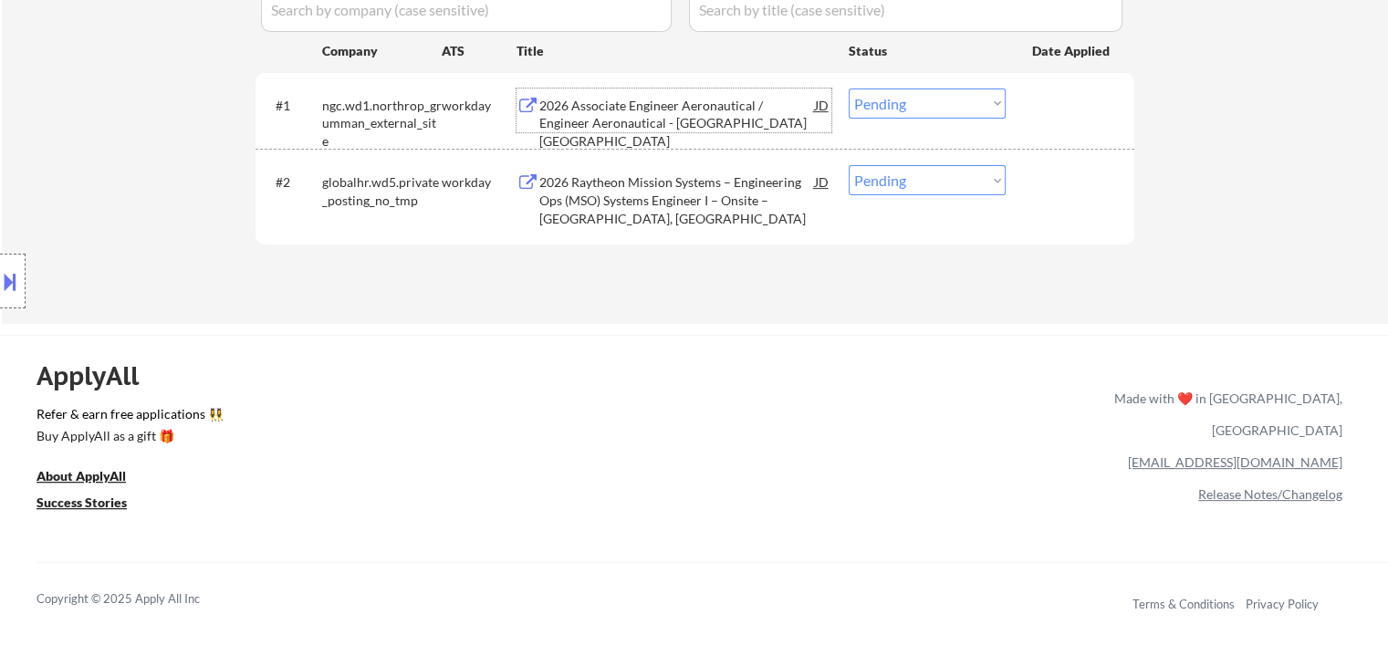 This screenshot has width=1388, height=666. What do you see at coordinates (94, 505) in the screenshot?
I see `a: Success Stories` at bounding box center [94, 505].